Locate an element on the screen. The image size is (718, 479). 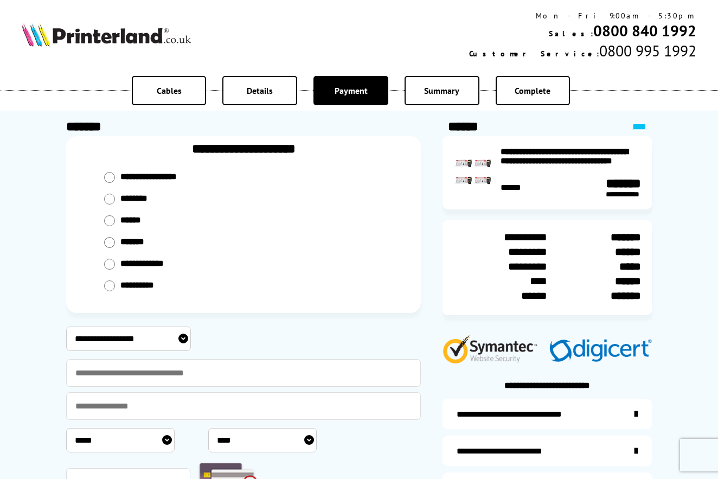
span: Payment is located at coordinates (351, 91).